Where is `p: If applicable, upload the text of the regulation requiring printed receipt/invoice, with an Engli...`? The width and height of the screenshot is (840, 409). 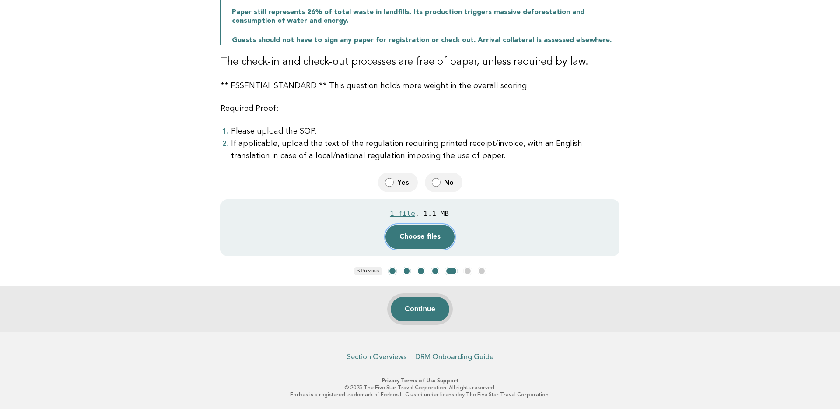 p: If applicable, upload the text of the regulation requiring printed receipt/invoice, with an Engli... is located at coordinates (425, 150).